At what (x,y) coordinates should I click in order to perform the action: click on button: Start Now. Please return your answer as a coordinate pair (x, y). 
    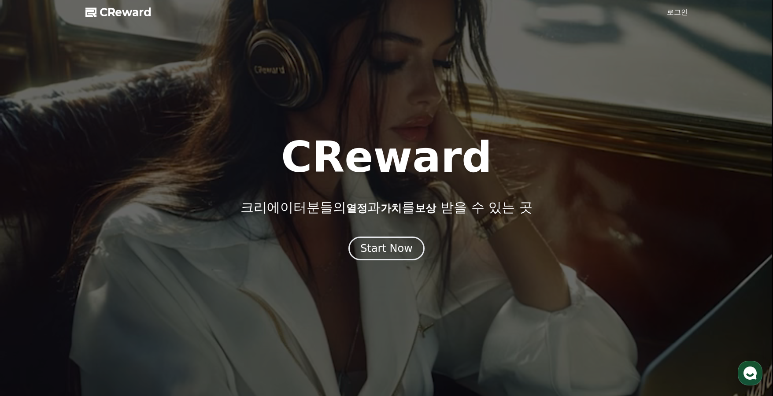
    Looking at the image, I should click on (386, 248).